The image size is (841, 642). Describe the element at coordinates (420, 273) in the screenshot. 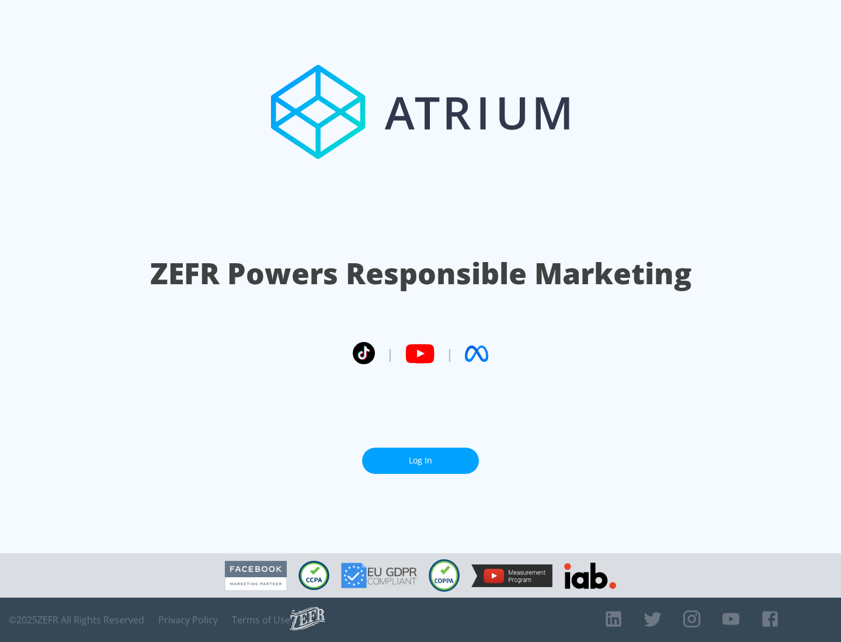

I see `h1: ZEFR Powers Responsible Marketing` at that location.